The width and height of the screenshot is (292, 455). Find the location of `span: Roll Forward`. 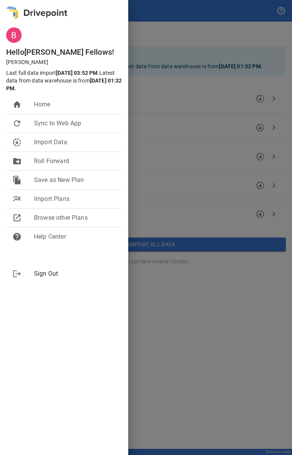

span: Roll Forward is located at coordinates (75, 161).